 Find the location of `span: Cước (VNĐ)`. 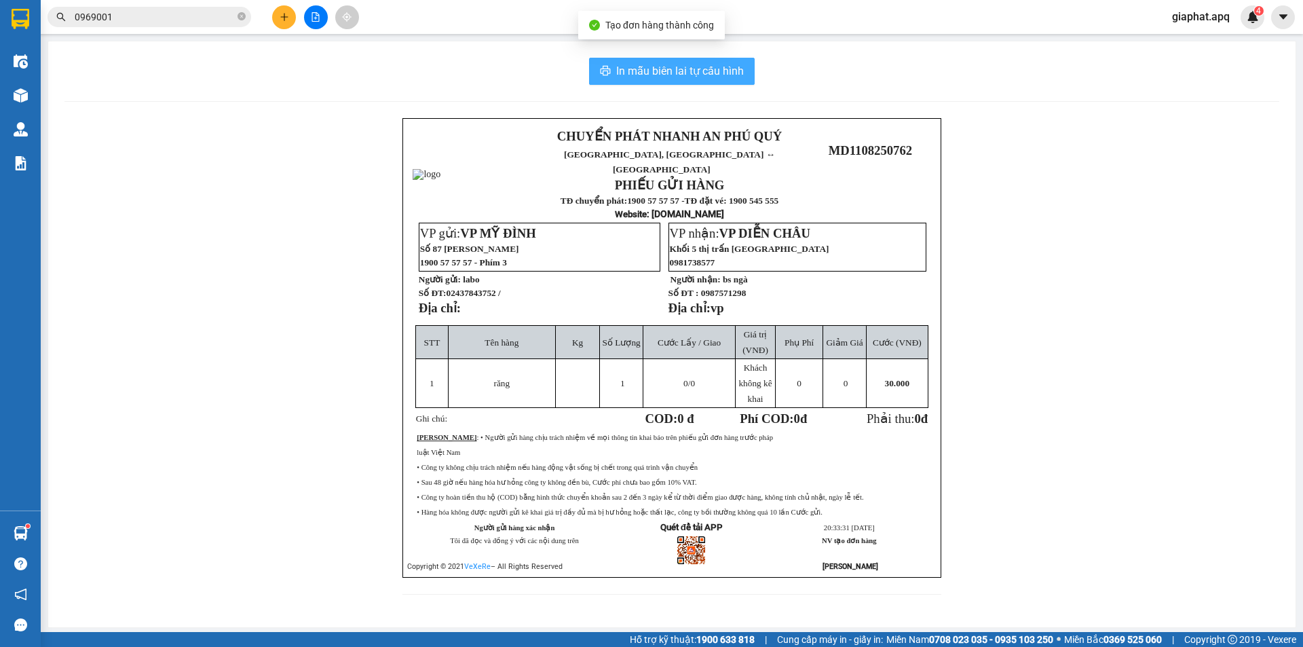

span: Cước (VNĐ) is located at coordinates (897, 342).